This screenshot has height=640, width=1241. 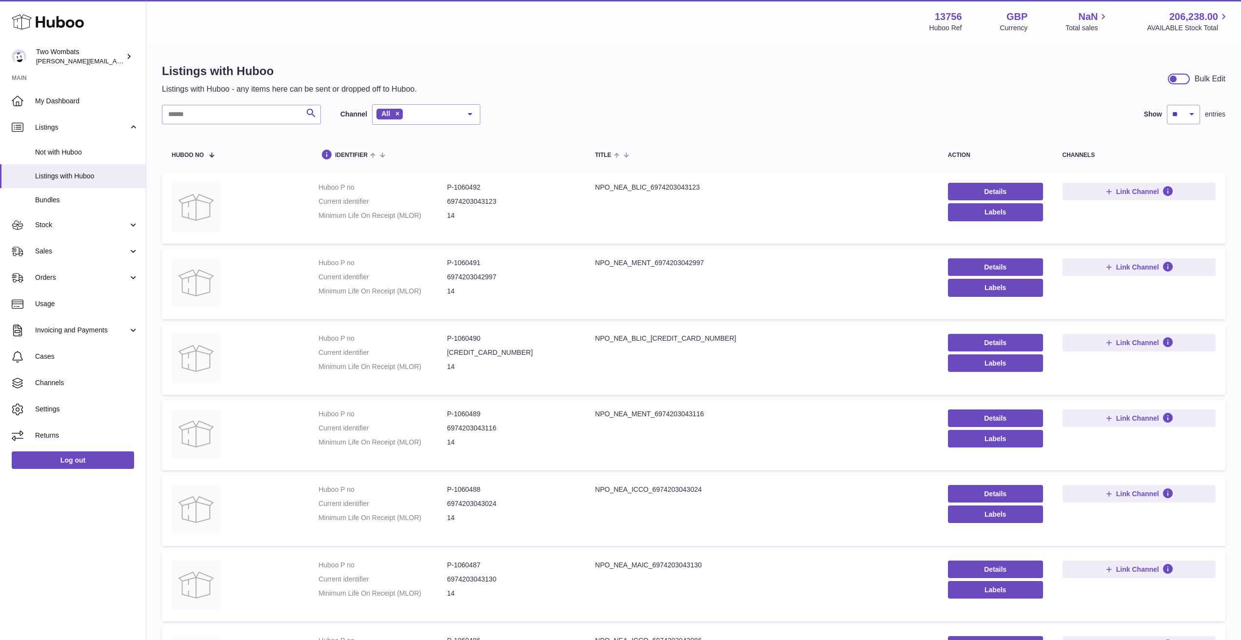 What do you see at coordinates (511, 490) in the screenshot?
I see `dd: P-1060488` at bounding box center [511, 490].